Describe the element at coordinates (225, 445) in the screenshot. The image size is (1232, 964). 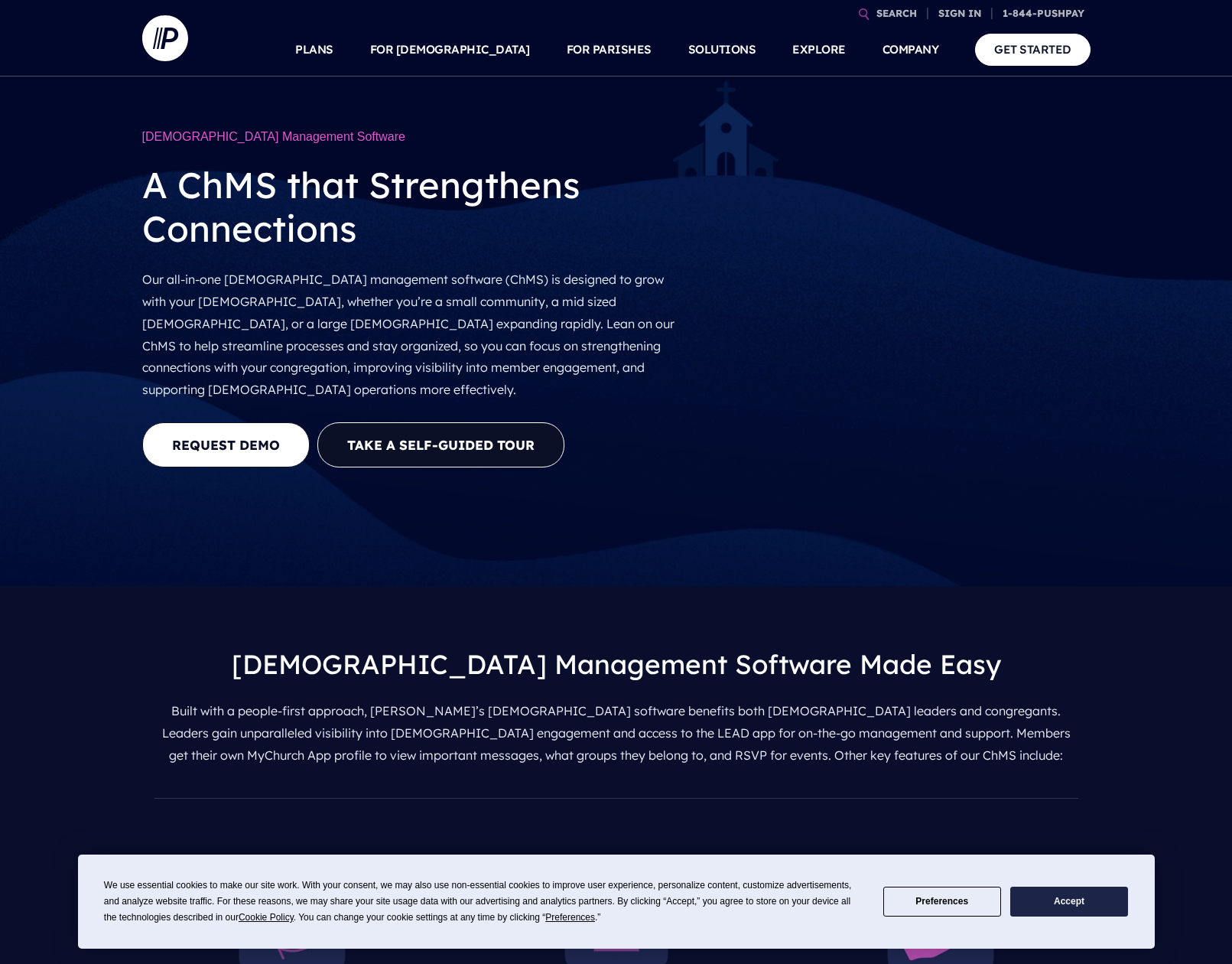
I see `a: REQUEST DEMO` at that location.